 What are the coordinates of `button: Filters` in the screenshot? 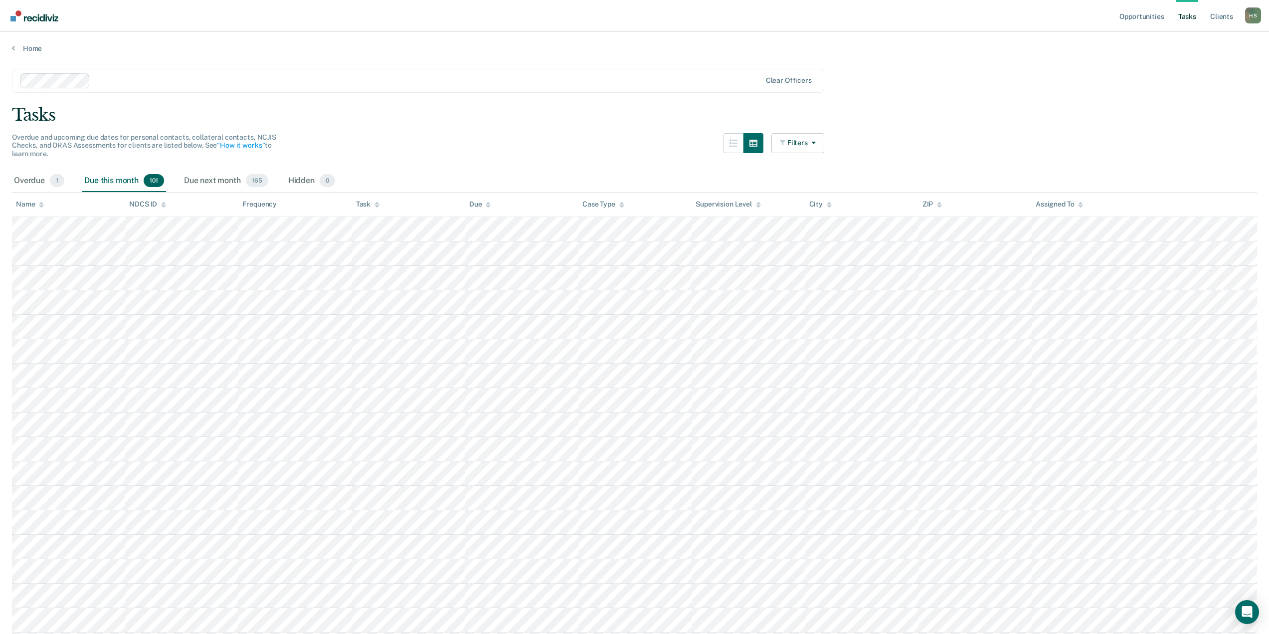 It's located at (798, 143).